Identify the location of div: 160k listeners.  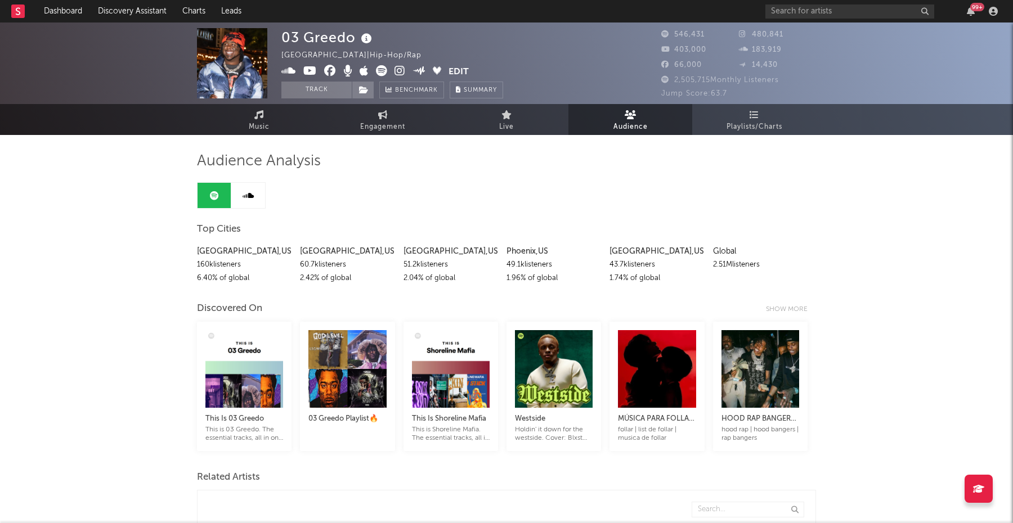
(244, 265).